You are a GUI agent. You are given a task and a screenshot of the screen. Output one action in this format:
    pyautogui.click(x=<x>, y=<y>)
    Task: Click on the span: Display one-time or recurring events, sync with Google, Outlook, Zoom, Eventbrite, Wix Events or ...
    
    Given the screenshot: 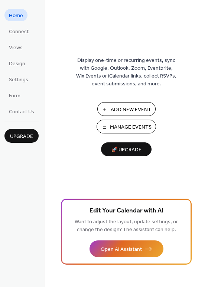 What is the action you would take?
    pyautogui.click(x=127, y=72)
    